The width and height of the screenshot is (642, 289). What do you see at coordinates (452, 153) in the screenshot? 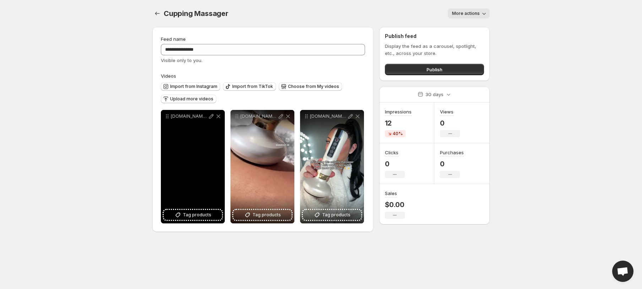
I see `h3: Purchases` at bounding box center [452, 153].